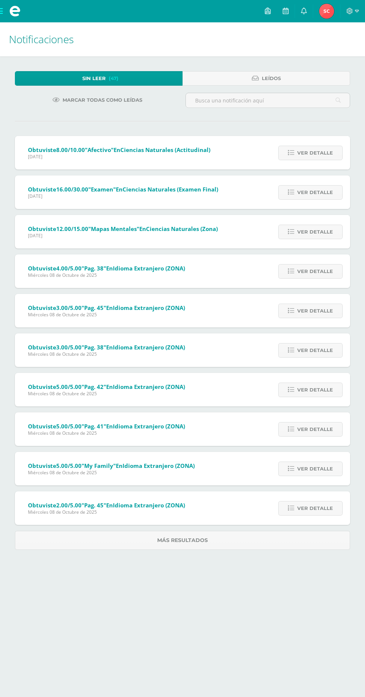 The image size is (365, 697). What do you see at coordinates (268, 100) in the screenshot?
I see `input: Busca una notificación aquí` at bounding box center [268, 100].